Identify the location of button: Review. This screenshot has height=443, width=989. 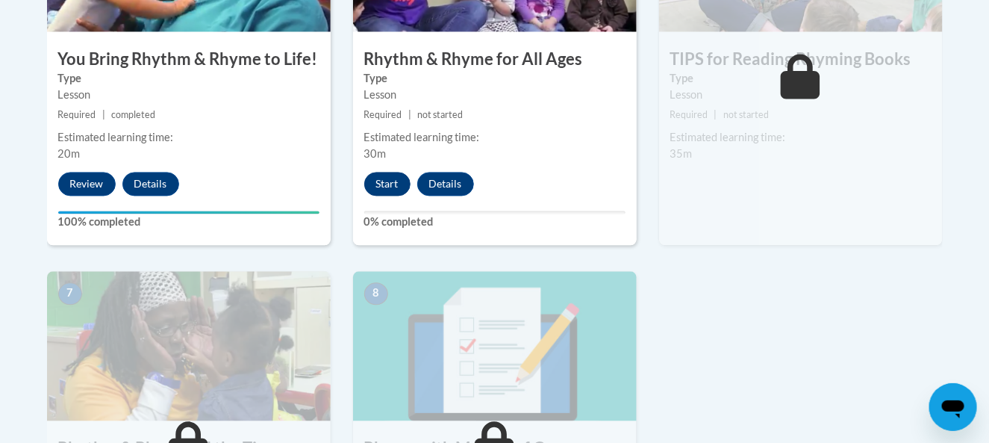
(87, 184).